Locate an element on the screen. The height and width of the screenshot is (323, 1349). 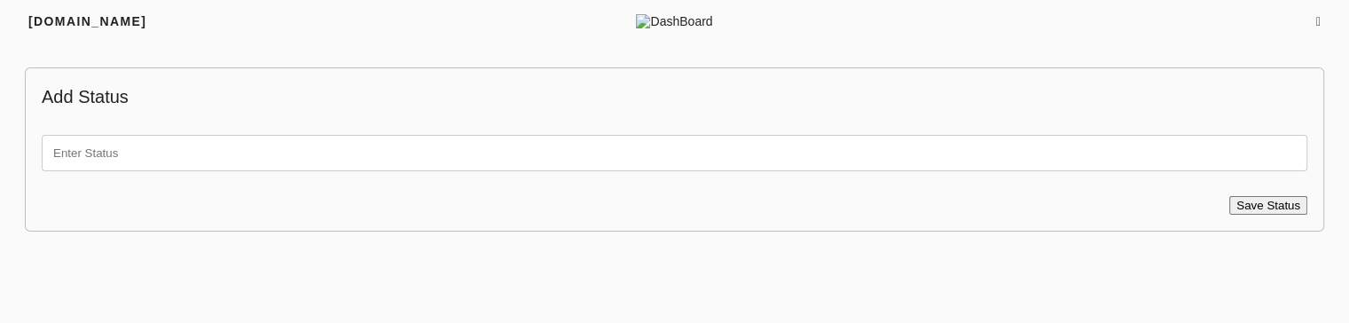
p: Add Status is located at coordinates (674, 97).